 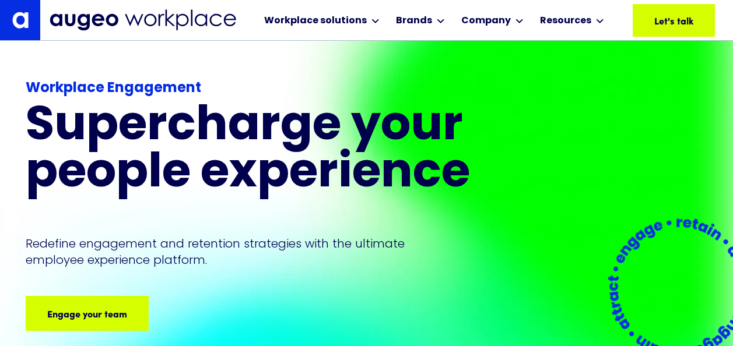 I want to click on p: Redefine engagement and retention strategies with the ultimate employee experience platform., so click(x=226, y=252).